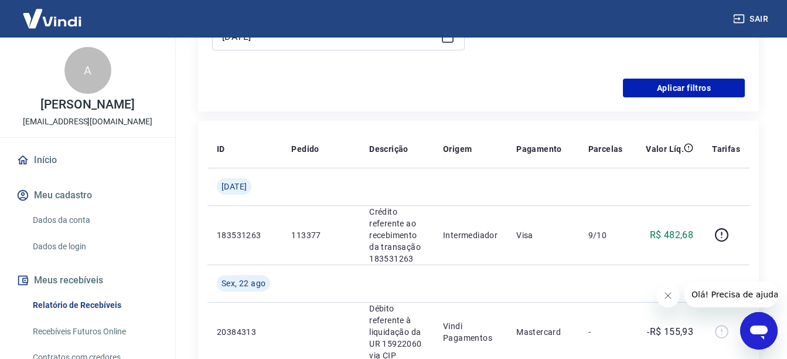 This screenshot has height=359, width=787. I want to click on p: Parcelas, so click(605, 149).